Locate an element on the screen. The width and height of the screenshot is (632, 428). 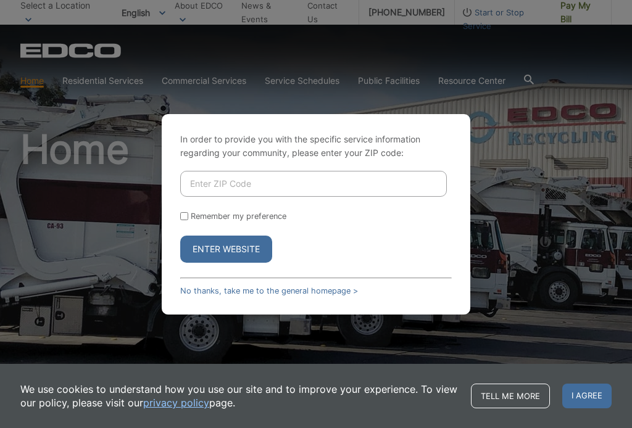
a: Tell me more is located at coordinates (510, 396).